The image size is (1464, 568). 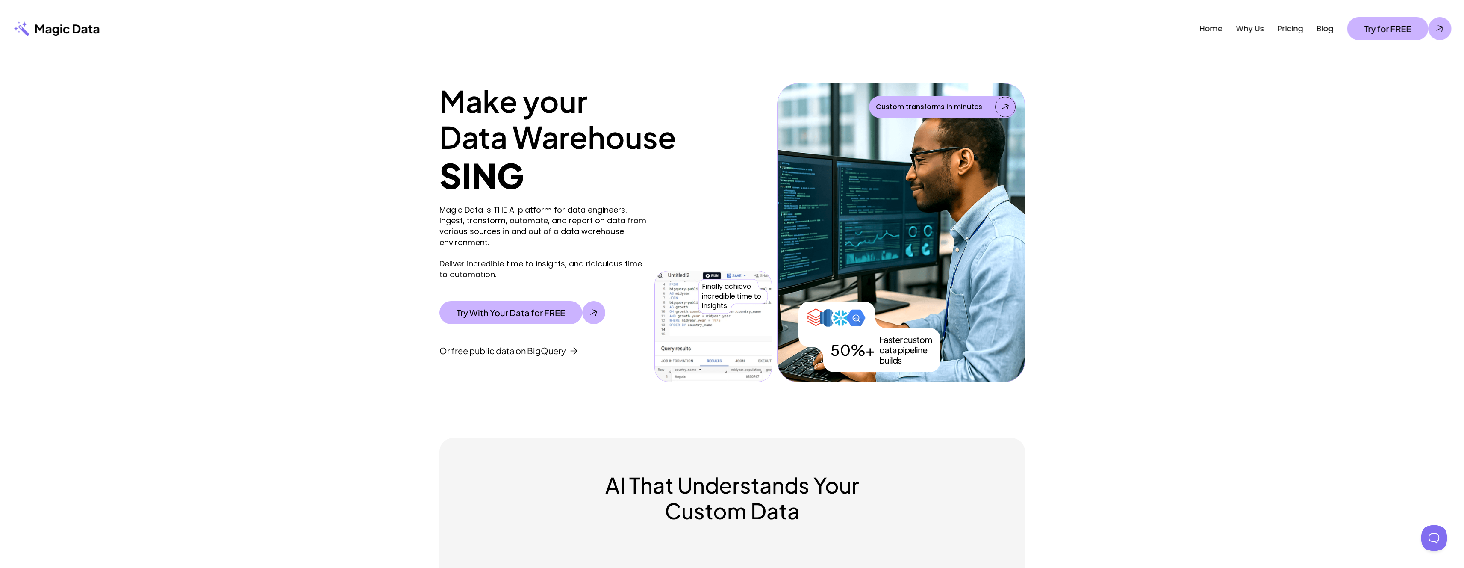 What do you see at coordinates (911, 350) in the screenshot?
I see `p: Faster custom data pipeline builds` at bounding box center [911, 350].